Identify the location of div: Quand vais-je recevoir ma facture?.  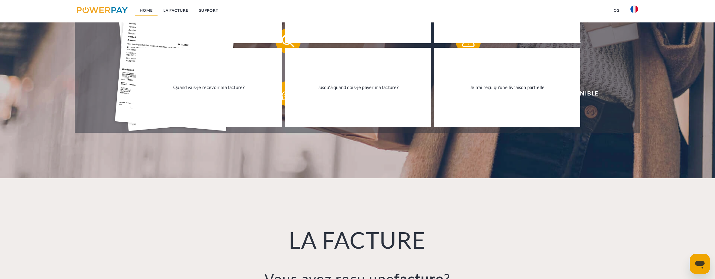
(209, 87).